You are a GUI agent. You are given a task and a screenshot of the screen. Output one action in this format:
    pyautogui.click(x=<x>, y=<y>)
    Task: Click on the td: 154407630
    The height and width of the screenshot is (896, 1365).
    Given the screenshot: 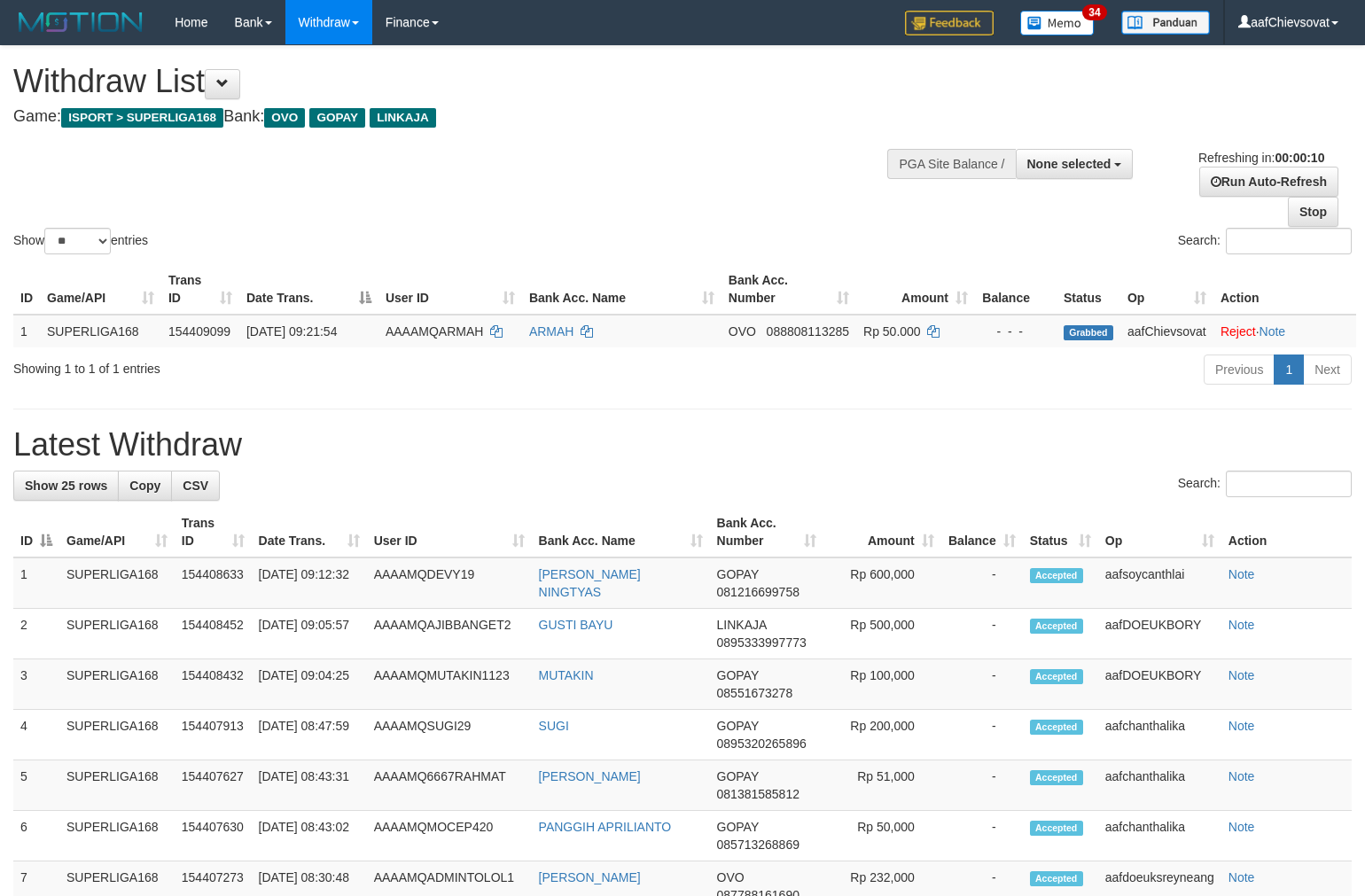 What is the action you would take?
    pyautogui.click(x=213, y=836)
    